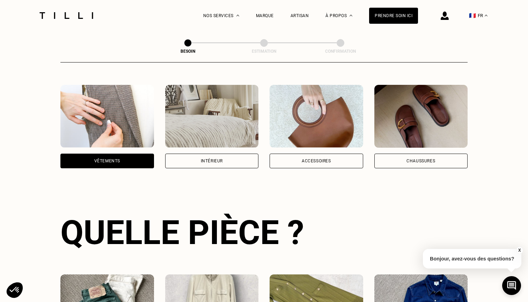  I want to click on div: Quelle pièce ?, so click(264, 232).